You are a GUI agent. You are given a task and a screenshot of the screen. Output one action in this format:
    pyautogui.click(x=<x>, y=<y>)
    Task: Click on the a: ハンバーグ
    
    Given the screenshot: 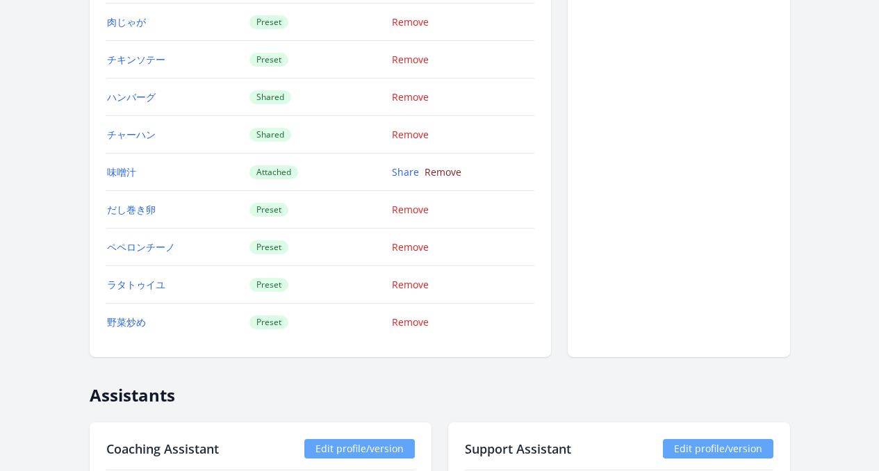 What is the action you would take?
    pyautogui.click(x=131, y=97)
    